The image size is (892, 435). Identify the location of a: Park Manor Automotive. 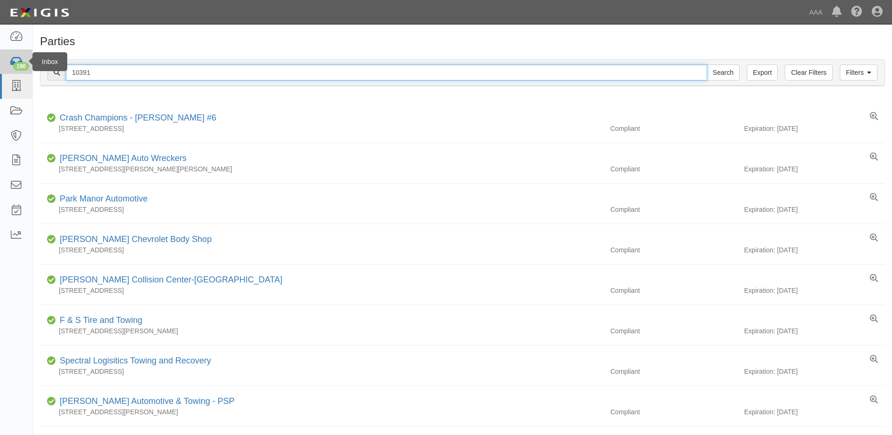
(103, 199).